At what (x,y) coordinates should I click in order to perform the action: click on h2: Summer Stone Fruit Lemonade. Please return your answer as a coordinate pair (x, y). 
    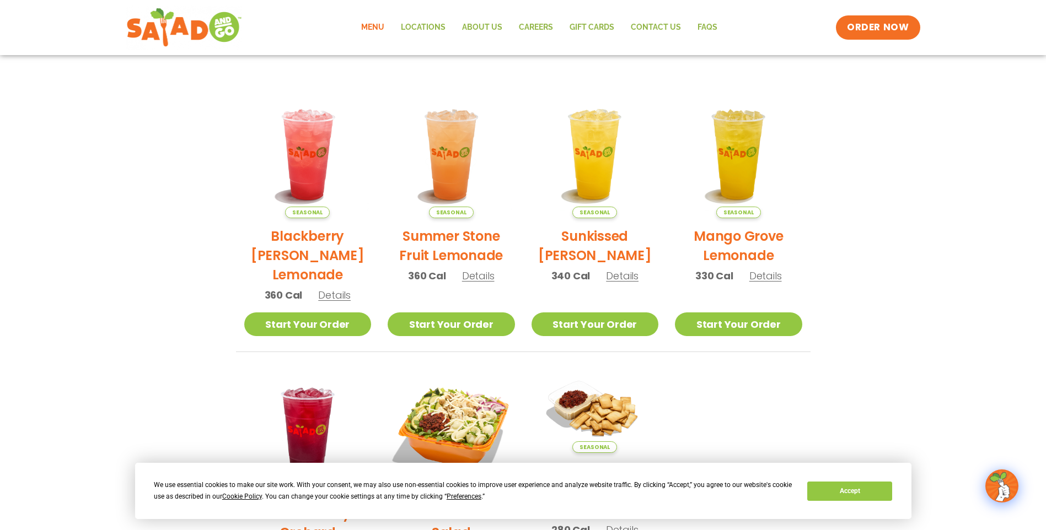
    Looking at the image, I should click on (451, 246).